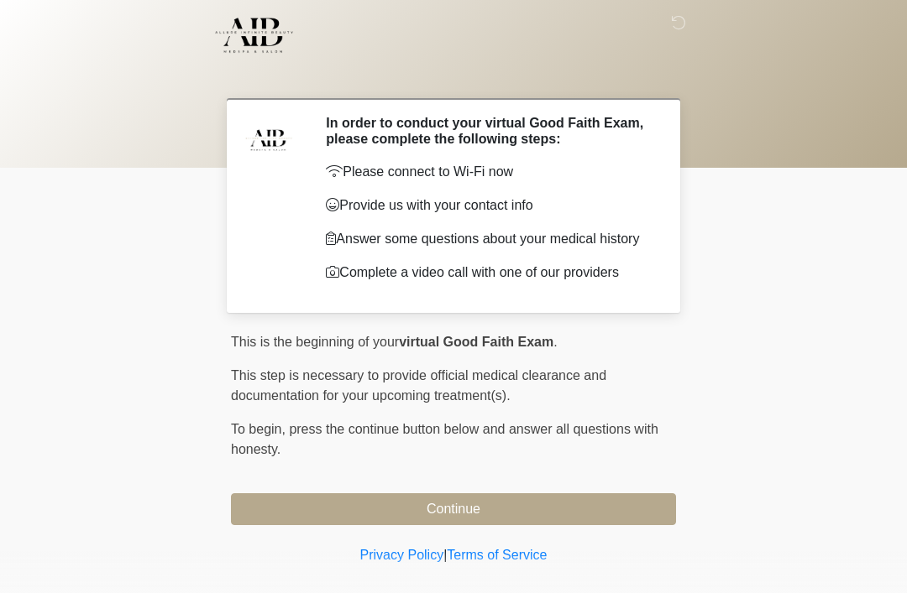 The height and width of the screenshot is (593, 907). Describe the element at coordinates (488, 206) in the screenshot. I see `p: Provide us with your contact info` at that location.